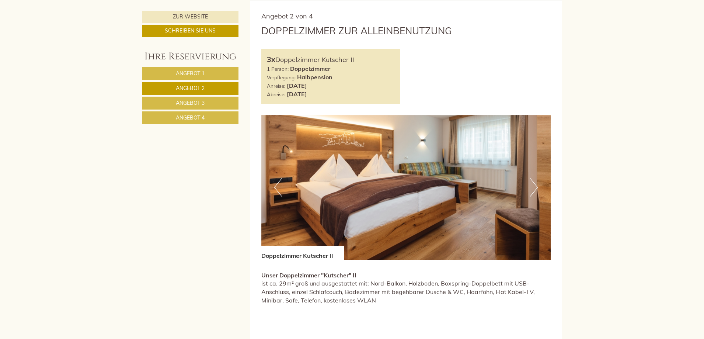 The width and height of the screenshot is (704, 339). What do you see at coordinates (190, 56) in the screenshot?
I see `div: Ihre Reservierung` at bounding box center [190, 56].